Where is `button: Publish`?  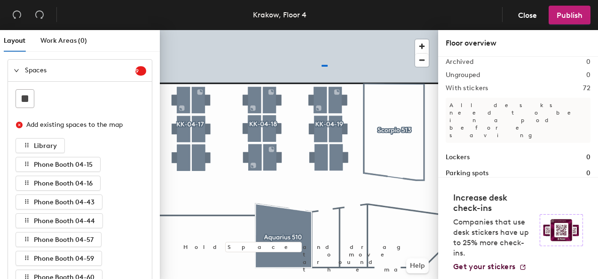
button: Publish is located at coordinates (569, 15).